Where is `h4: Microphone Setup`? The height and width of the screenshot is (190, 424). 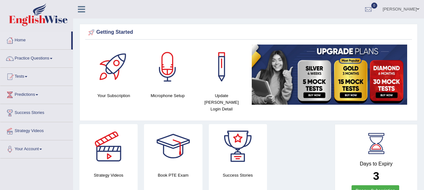 h4: Microphone Setup is located at coordinates (168, 95).